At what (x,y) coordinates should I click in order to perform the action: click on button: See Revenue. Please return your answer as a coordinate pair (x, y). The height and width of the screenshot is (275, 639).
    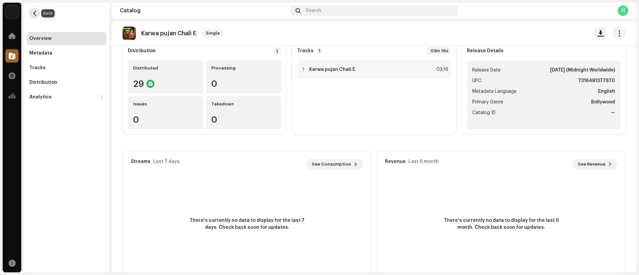
    Looking at the image, I should click on (595, 164).